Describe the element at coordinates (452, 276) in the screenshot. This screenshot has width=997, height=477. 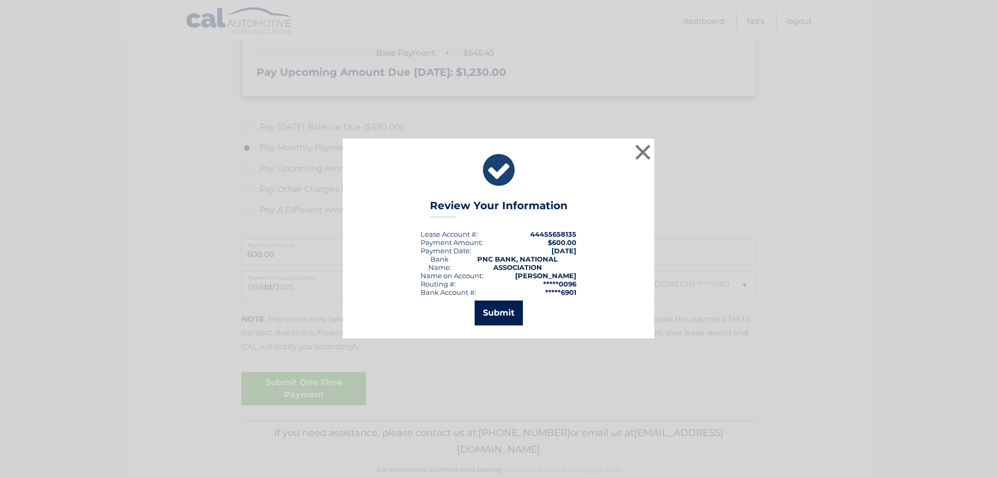
I see `div: Name on Account:` at that location.